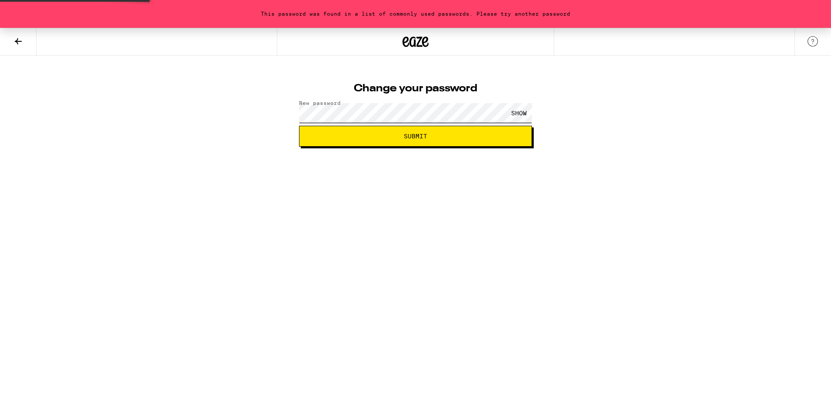  What do you see at coordinates (416, 136) in the screenshot?
I see `button: Submit` at bounding box center [416, 136].